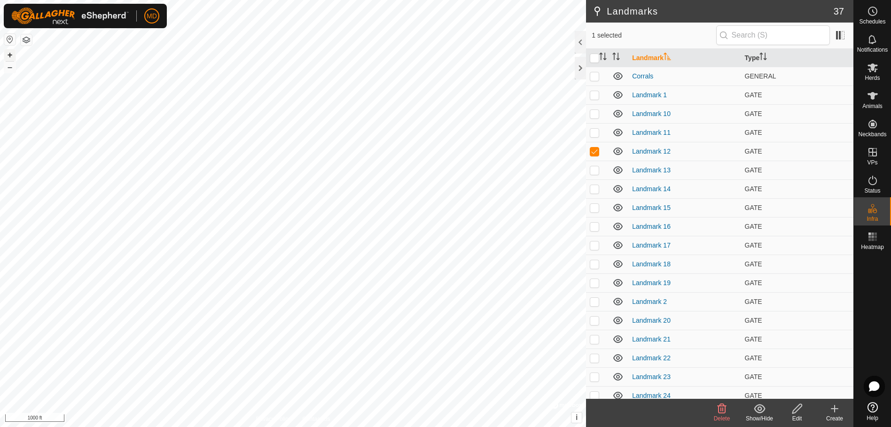 This screenshot has width=891, height=427. Describe the element at coordinates (650, 302) in the screenshot. I see `a: Landmark 2` at that location.